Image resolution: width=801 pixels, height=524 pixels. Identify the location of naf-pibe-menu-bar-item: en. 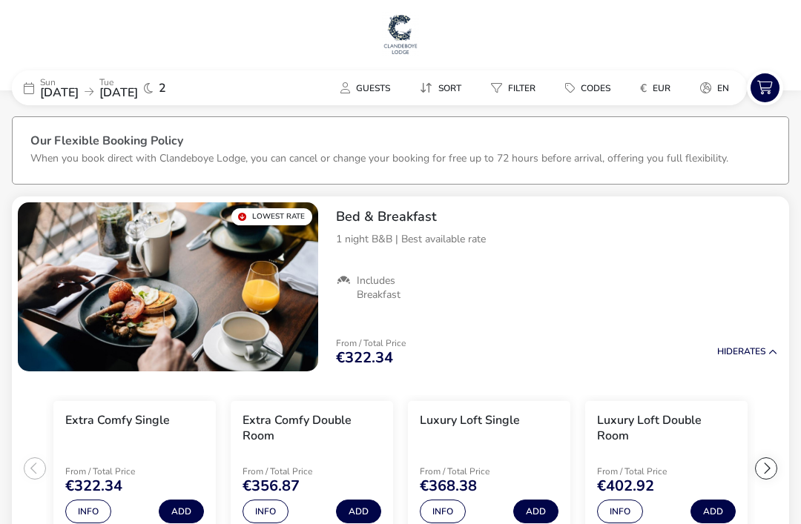
(717, 87).